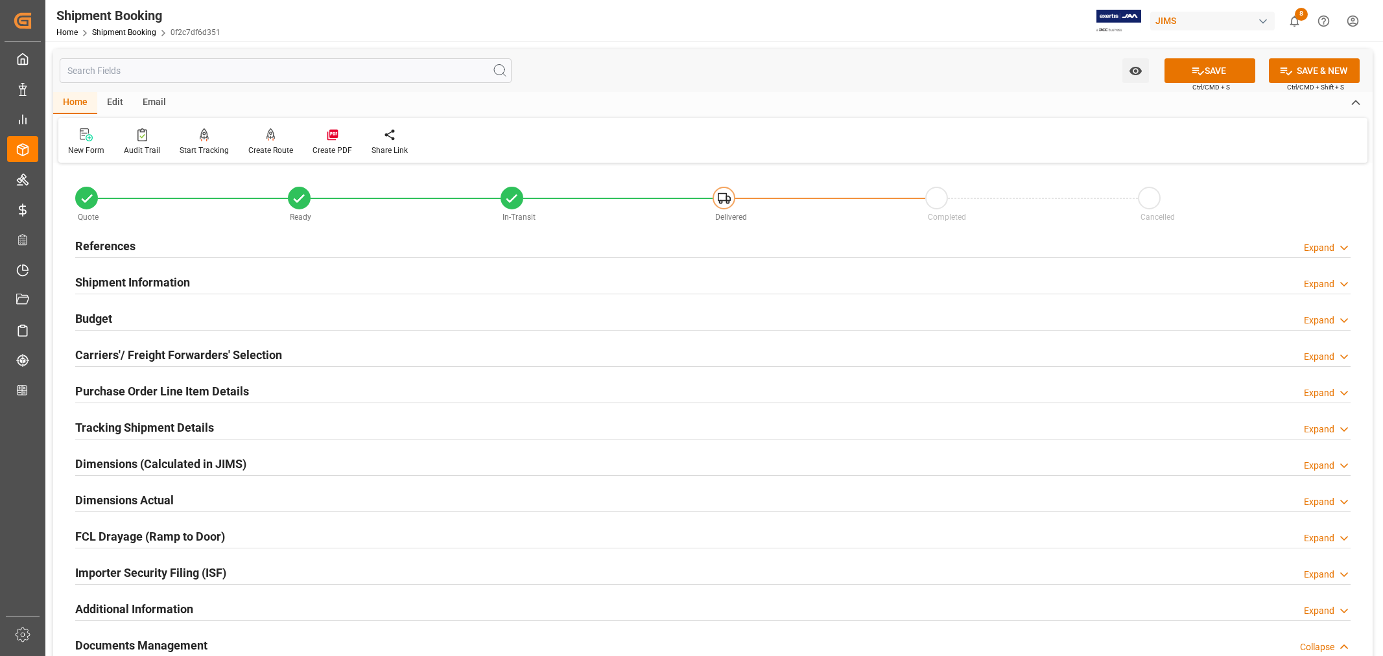  What do you see at coordinates (300, 217) in the screenshot?
I see `span: Ready` at bounding box center [300, 217].